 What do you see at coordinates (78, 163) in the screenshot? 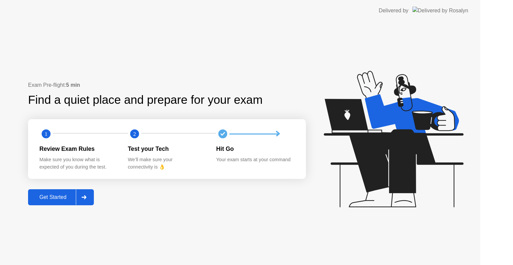
I see `div: Make sure you know what is expected of you during the test.` at bounding box center [78, 163].